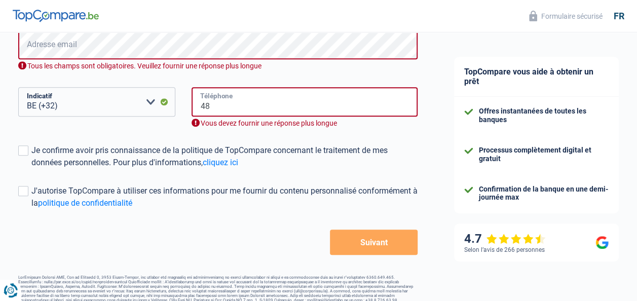 The width and height of the screenshot is (637, 301). Describe the element at coordinates (374, 242) in the screenshot. I see `button: Suivant` at that location.